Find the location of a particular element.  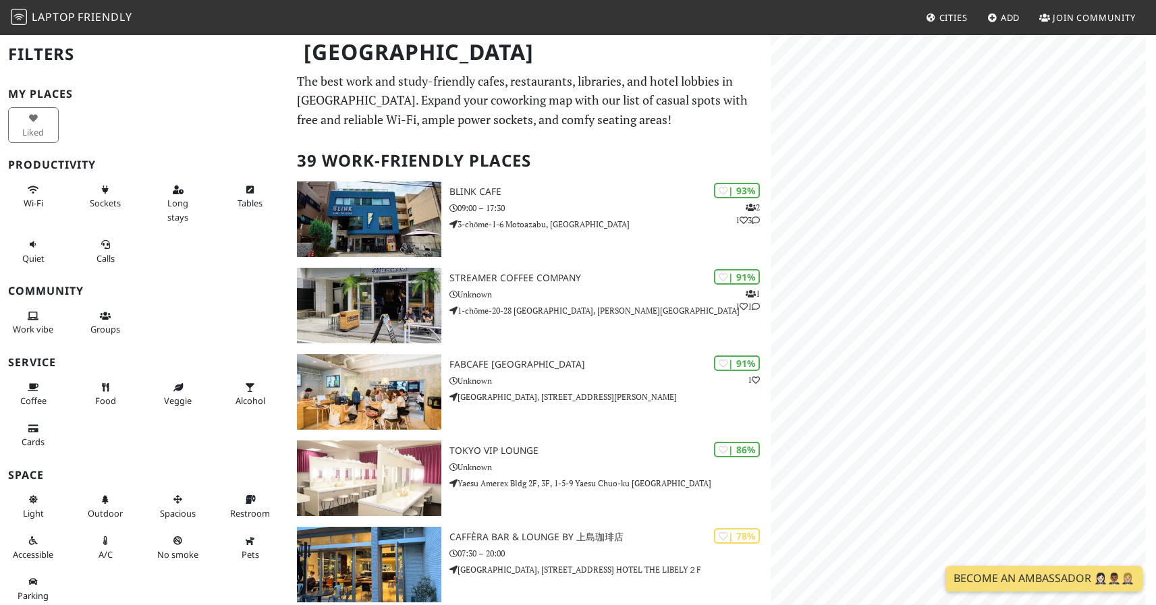

button: Pets is located at coordinates (250, 547).